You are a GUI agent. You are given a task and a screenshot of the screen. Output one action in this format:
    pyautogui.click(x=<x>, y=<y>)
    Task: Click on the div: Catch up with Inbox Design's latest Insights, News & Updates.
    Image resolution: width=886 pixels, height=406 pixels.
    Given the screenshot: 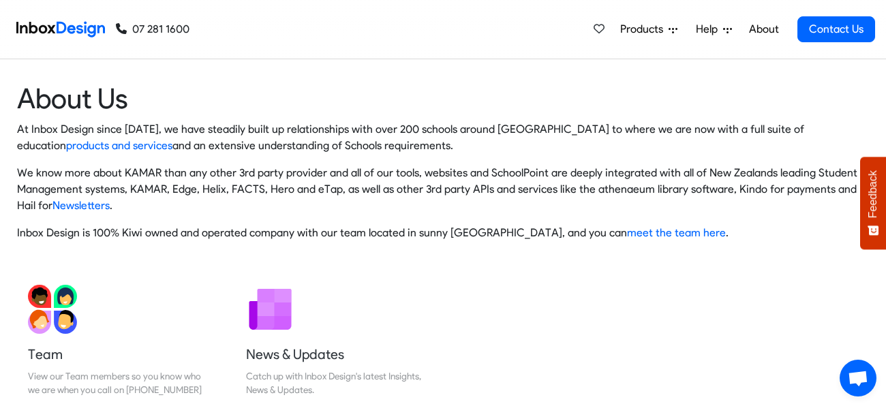 What is the action you would take?
    pyautogui.click(x=334, y=383)
    